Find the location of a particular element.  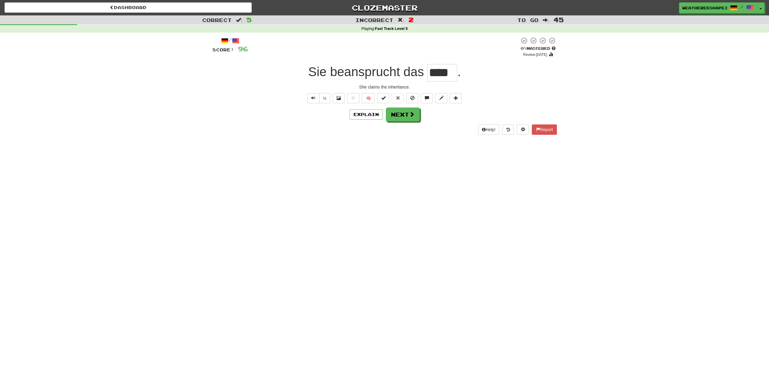

button: Help! is located at coordinates (489, 130).